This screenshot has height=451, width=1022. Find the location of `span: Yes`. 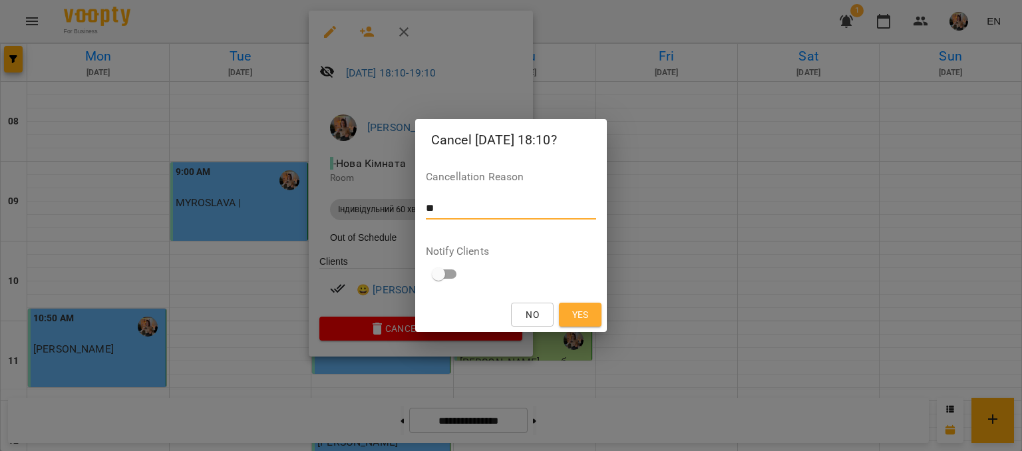

span: Yes is located at coordinates (580, 315).